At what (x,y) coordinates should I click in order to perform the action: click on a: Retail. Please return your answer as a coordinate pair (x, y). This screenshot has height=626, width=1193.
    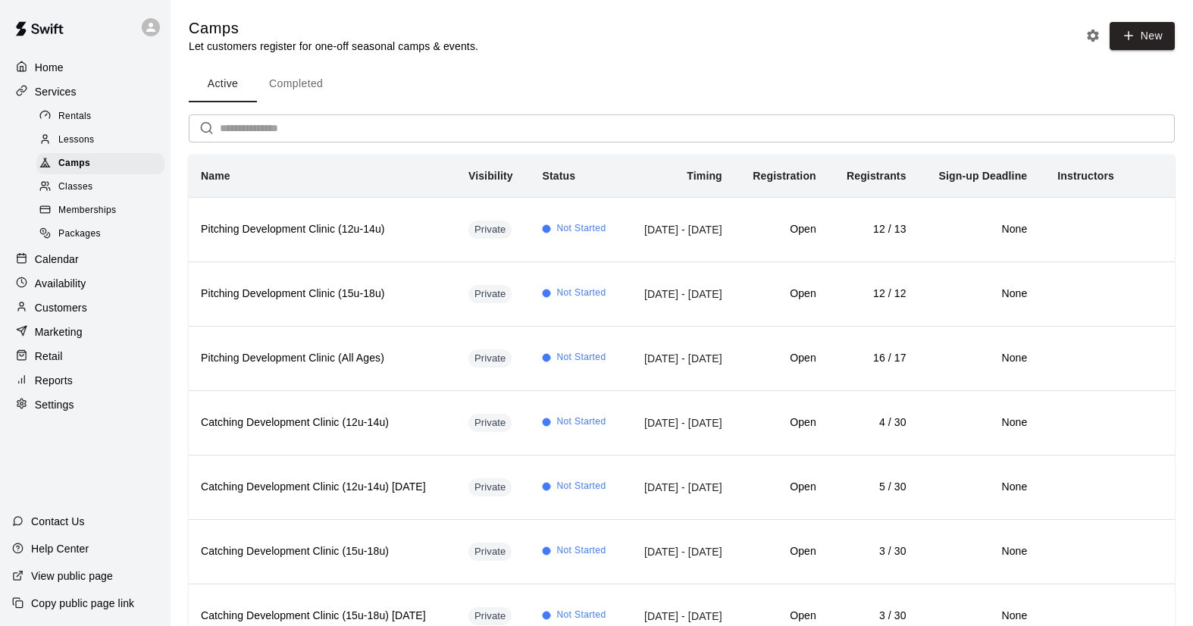
    Looking at the image, I should click on (85, 356).